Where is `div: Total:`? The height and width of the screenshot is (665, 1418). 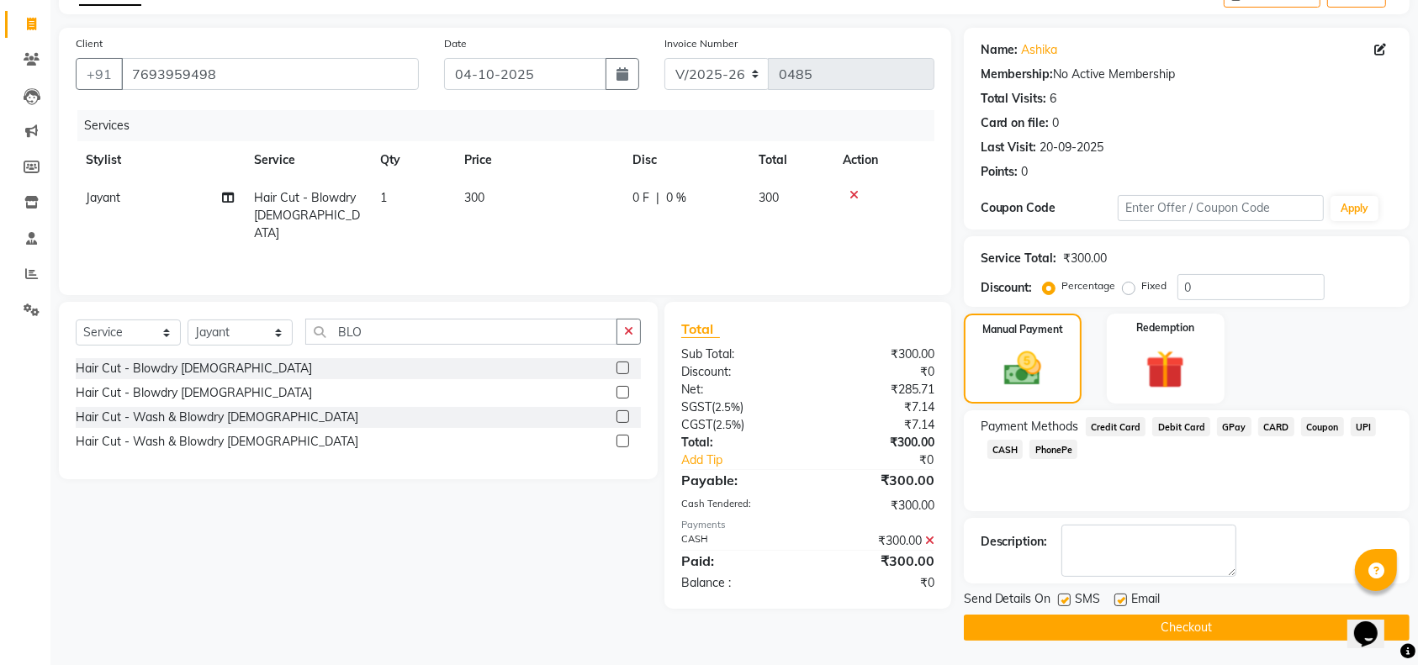 div: Total: is located at coordinates (738, 442).